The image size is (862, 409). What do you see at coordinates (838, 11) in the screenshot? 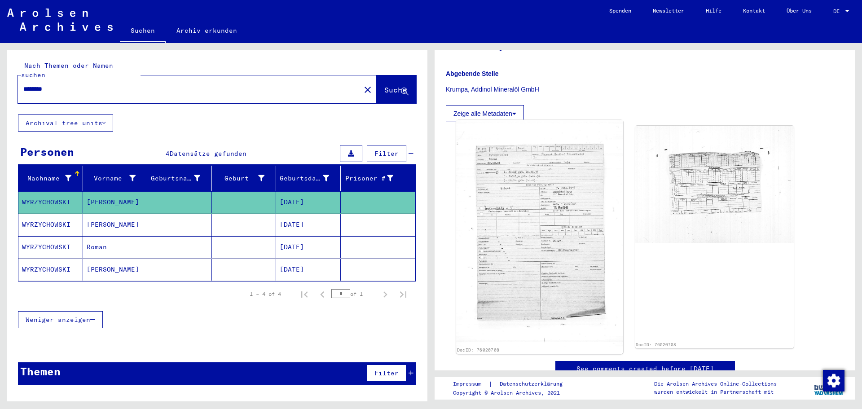
I see `span: DE` at bounding box center [838, 11].